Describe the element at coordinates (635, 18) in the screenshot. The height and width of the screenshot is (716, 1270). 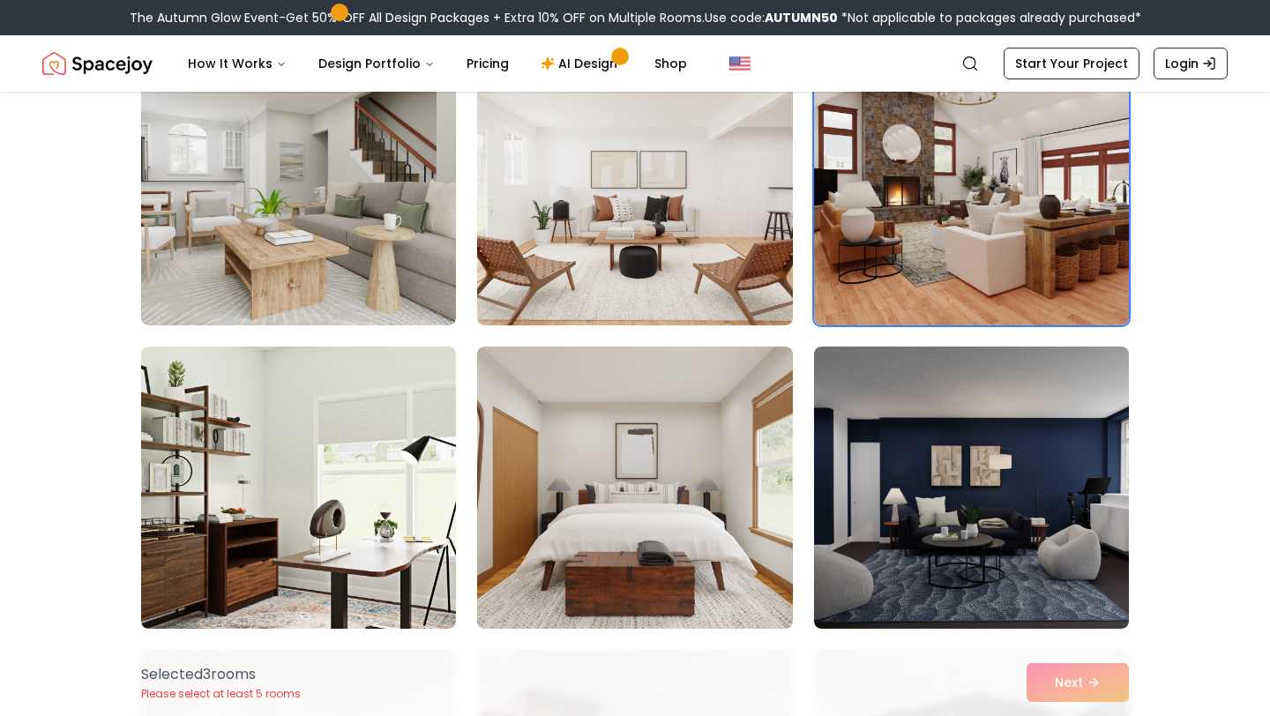
I see `div: The Autumn Glow Event-Get 50% OFF All Design Packages + Extra 10% OFF on Multiple Rooms.` at that location.